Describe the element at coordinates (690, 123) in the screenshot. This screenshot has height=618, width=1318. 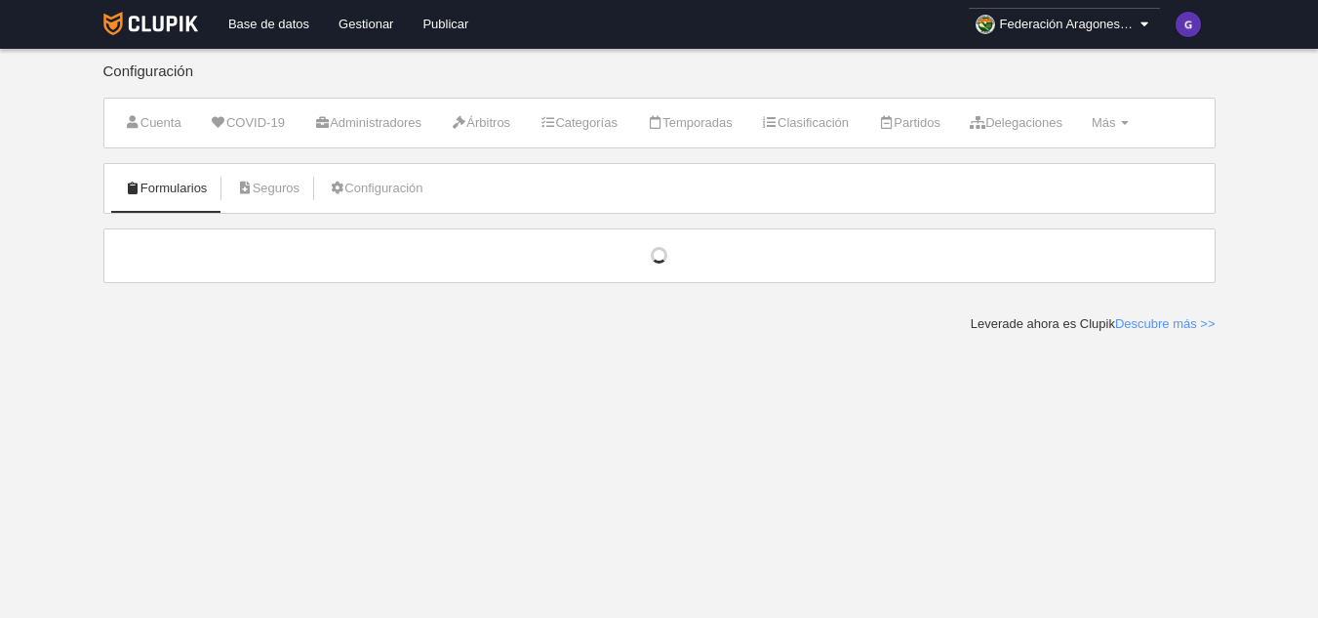
I see `a: Temporadas` at that location.